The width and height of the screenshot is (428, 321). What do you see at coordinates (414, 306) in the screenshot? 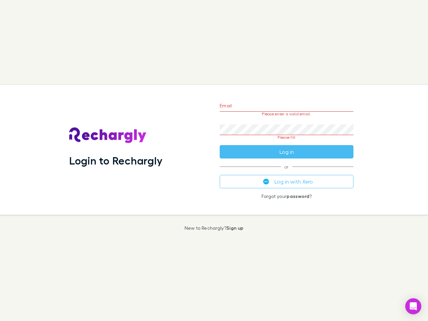
I see `div: Open Intercom Messenger` at bounding box center [414, 306].